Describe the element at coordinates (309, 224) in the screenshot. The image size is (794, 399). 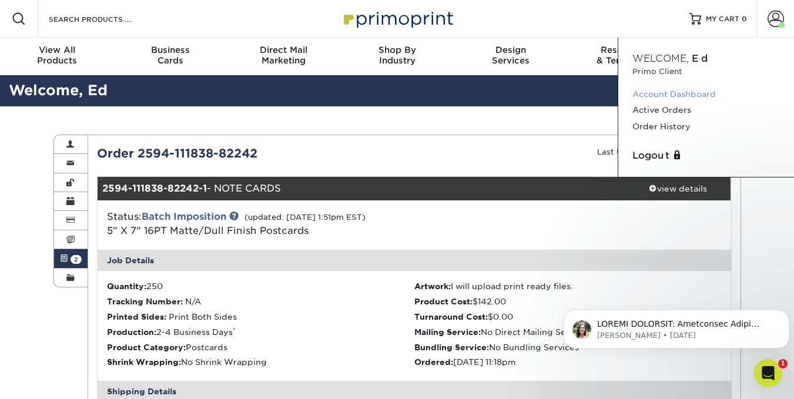
I see `div: Status:` at that location.